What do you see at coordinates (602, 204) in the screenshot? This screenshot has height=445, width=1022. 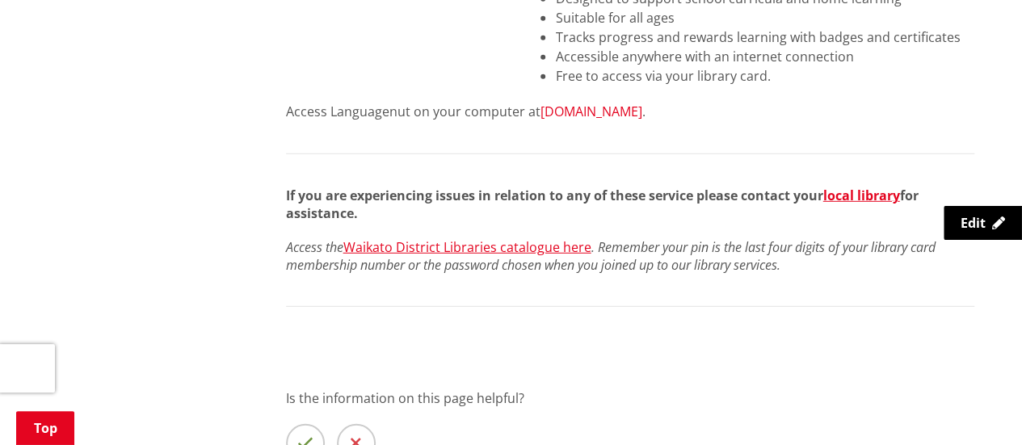 I see `strong: If you are experiencing issues in relation to any of these service please contact your for assist...` at bounding box center [602, 204].